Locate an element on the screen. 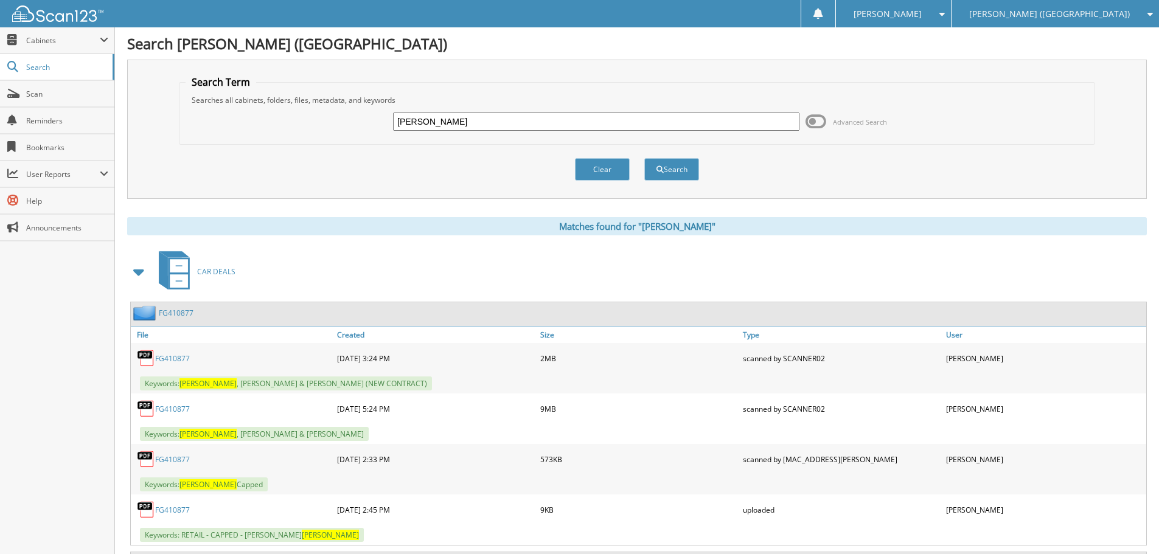  span: Announcements is located at coordinates (67, 228).